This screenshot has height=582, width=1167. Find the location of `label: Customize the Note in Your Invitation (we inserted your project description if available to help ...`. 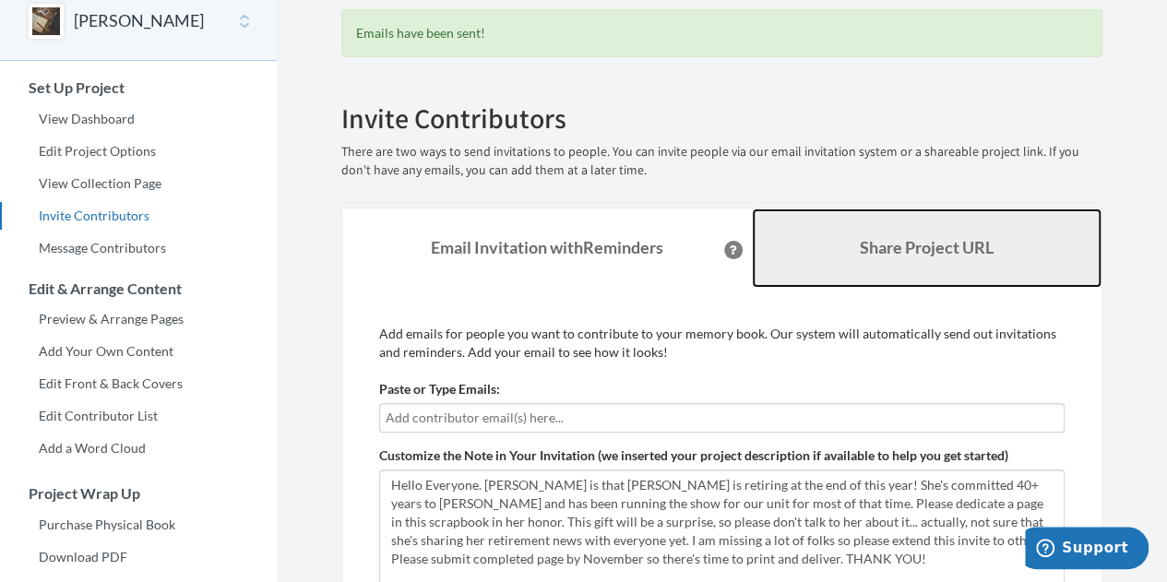

label: Customize the Note in Your Invitation (we inserted your project description if available to help ... is located at coordinates (694, 456).